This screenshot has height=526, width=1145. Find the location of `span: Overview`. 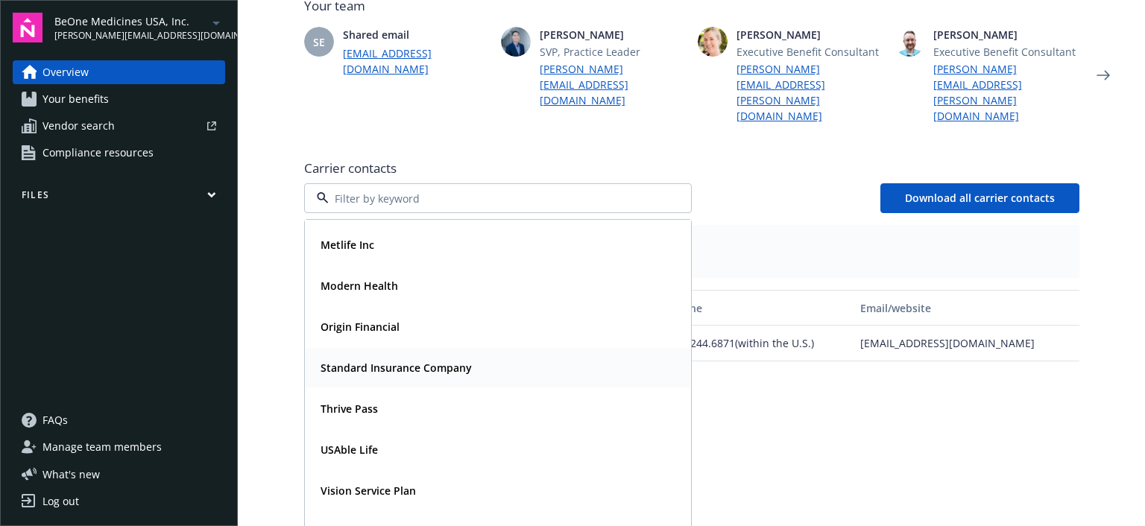

span: Overview is located at coordinates (66, 72).